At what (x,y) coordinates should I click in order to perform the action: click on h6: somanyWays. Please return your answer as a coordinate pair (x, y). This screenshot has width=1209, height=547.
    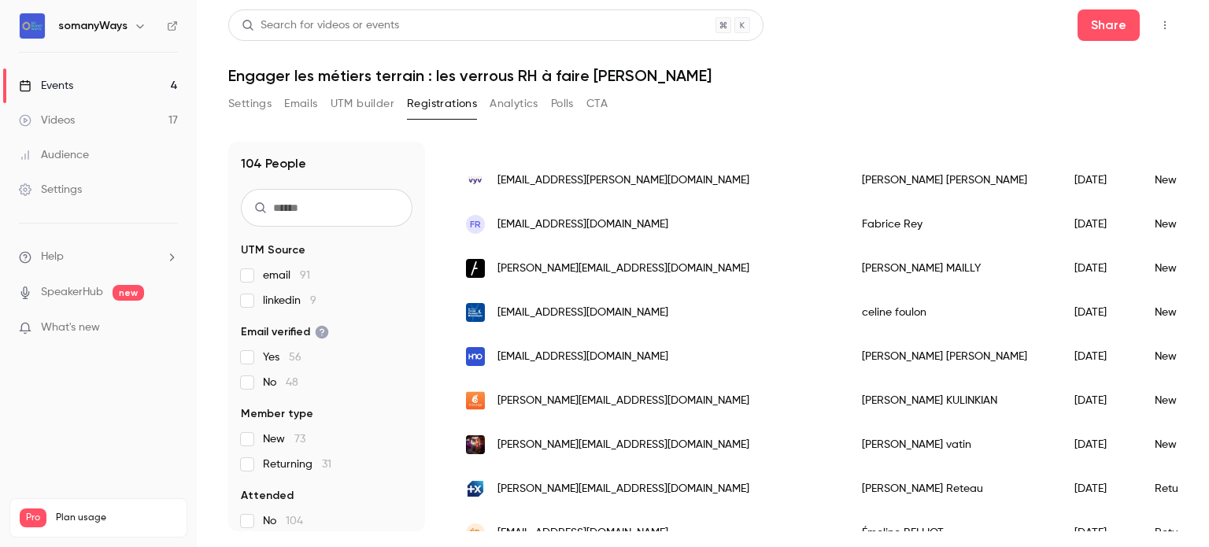
    Looking at the image, I should click on (93, 26).